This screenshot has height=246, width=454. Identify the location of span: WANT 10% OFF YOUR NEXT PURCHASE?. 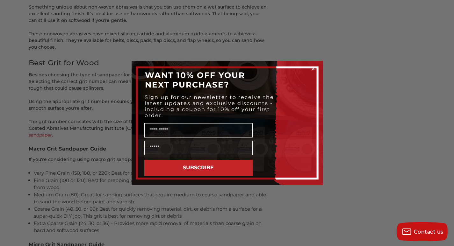
(195, 80).